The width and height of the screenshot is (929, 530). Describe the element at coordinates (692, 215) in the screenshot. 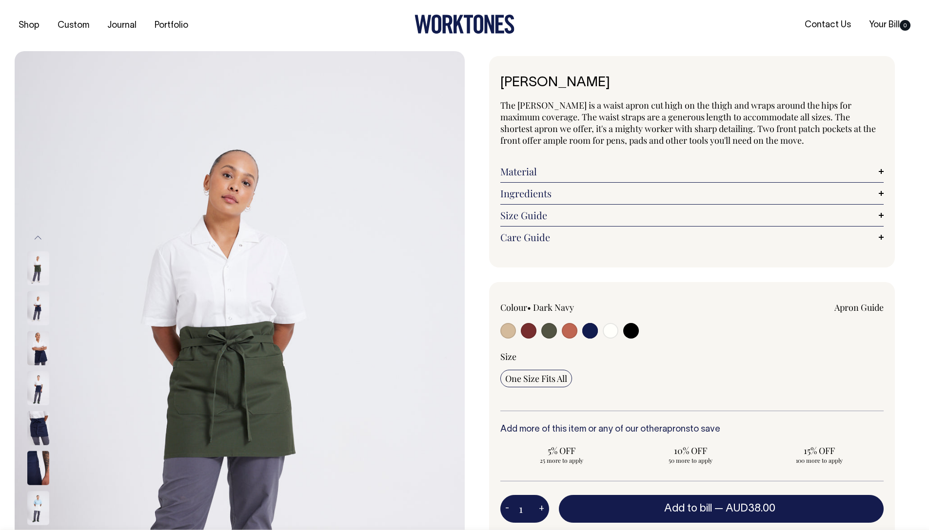

I see `a: Size Guide` at that location.